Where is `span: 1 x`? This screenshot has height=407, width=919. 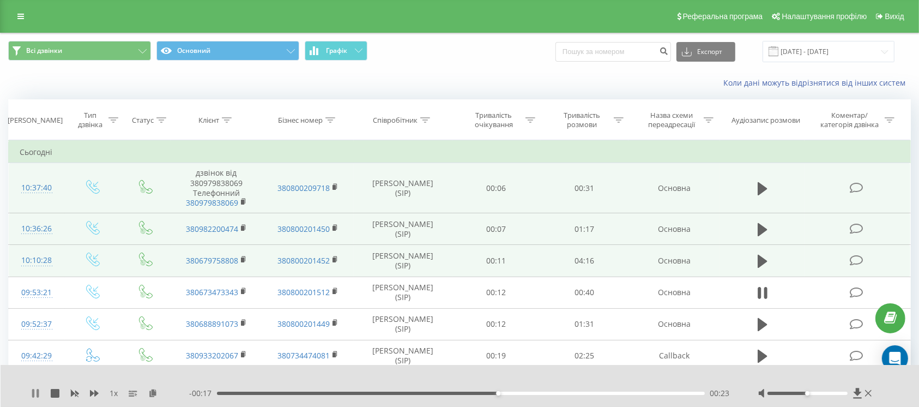
span: 1 x is located at coordinates (113, 393).